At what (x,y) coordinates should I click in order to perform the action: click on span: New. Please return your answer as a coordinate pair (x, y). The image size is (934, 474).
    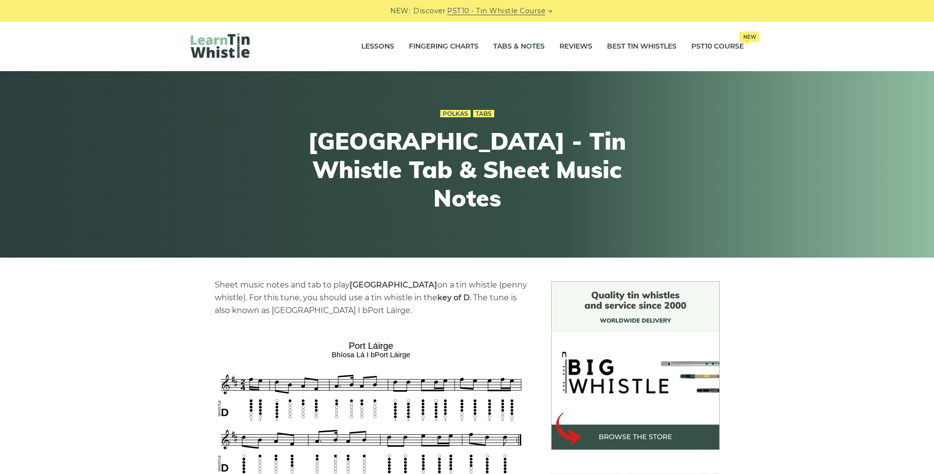
    Looking at the image, I should click on (749, 37).